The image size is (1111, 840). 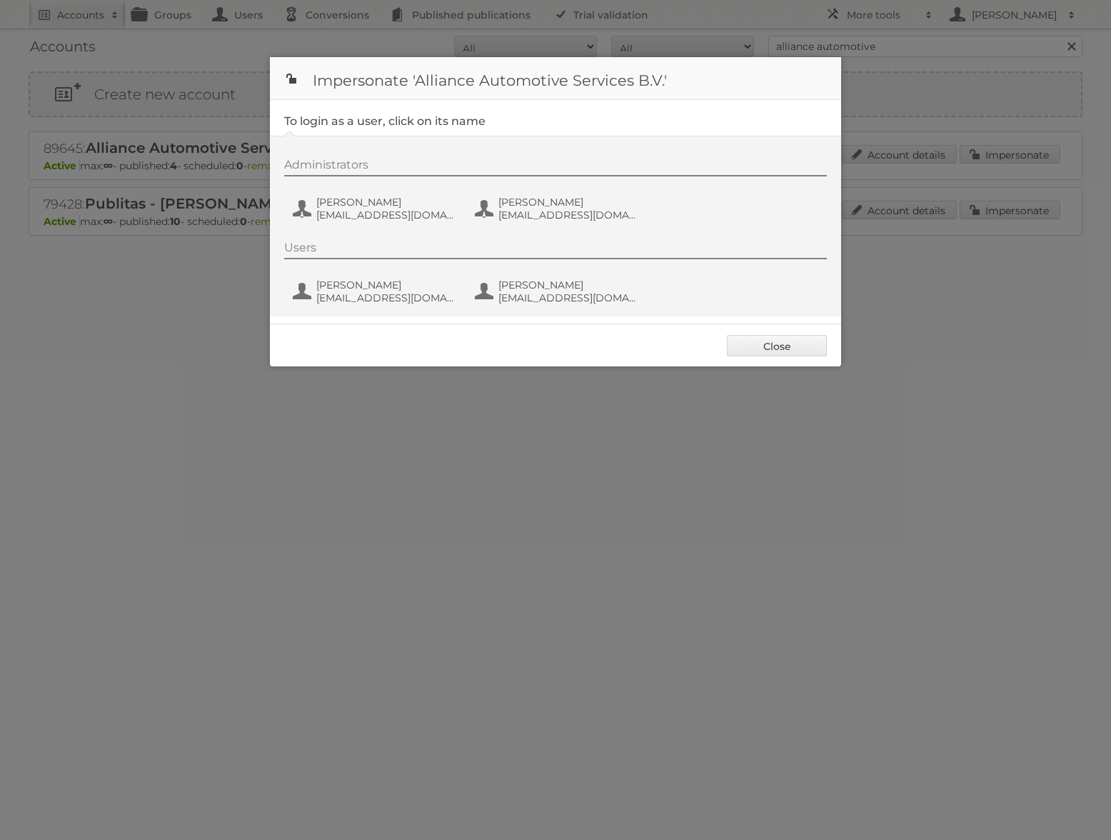 I want to click on legend: To login as a user, click on its name, so click(x=385, y=121).